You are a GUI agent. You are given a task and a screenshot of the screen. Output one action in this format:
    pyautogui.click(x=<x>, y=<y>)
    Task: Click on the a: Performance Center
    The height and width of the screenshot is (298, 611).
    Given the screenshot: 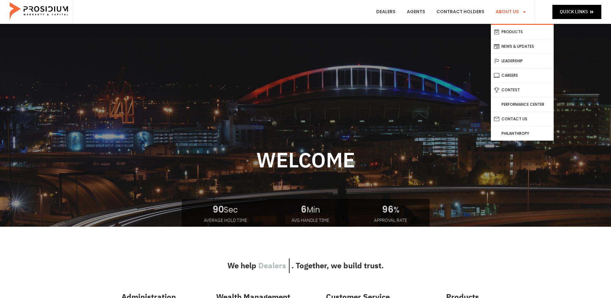 What is the action you would take?
    pyautogui.click(x=522, y=104)
    